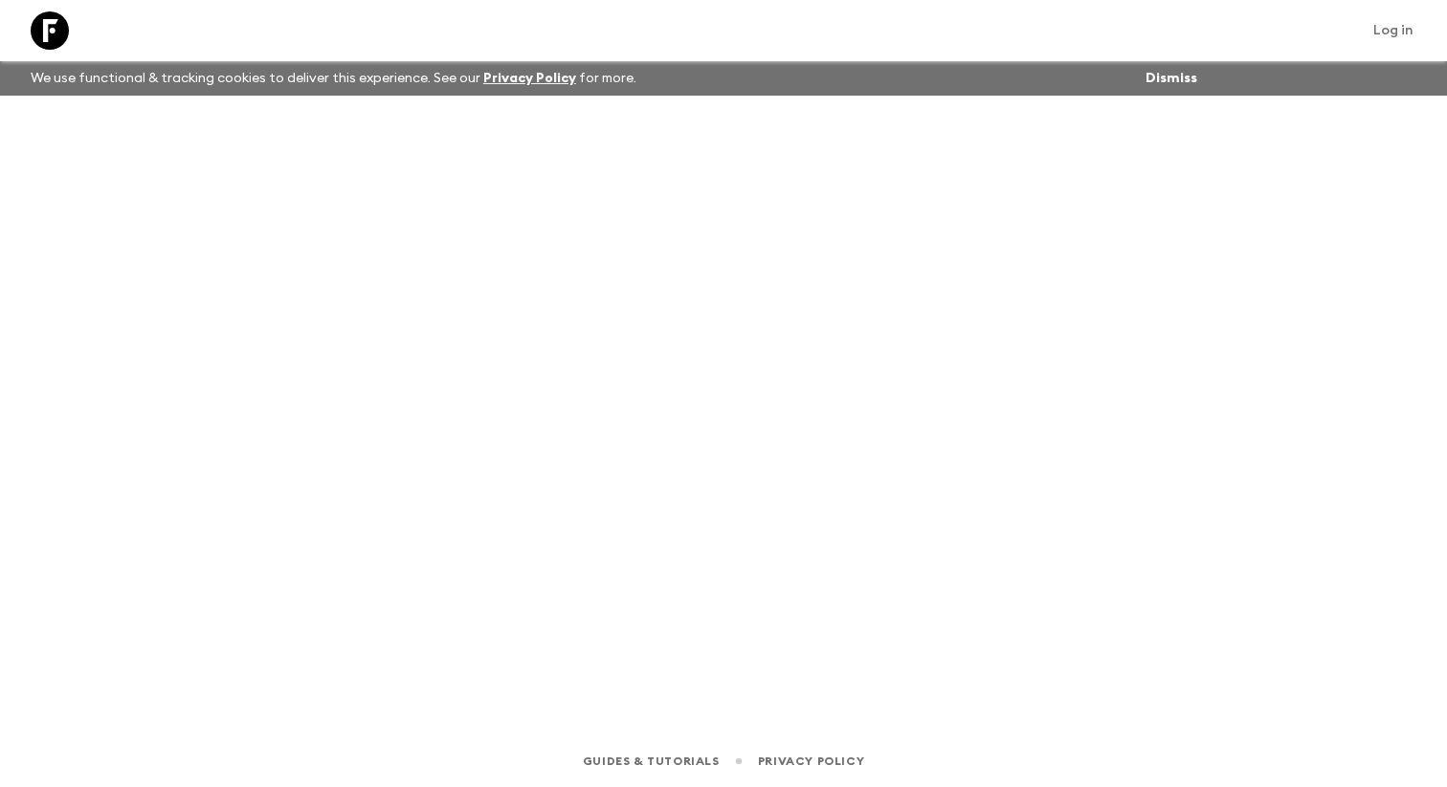  I want to click on a: Guides & Tutorials, so click(651, 762).